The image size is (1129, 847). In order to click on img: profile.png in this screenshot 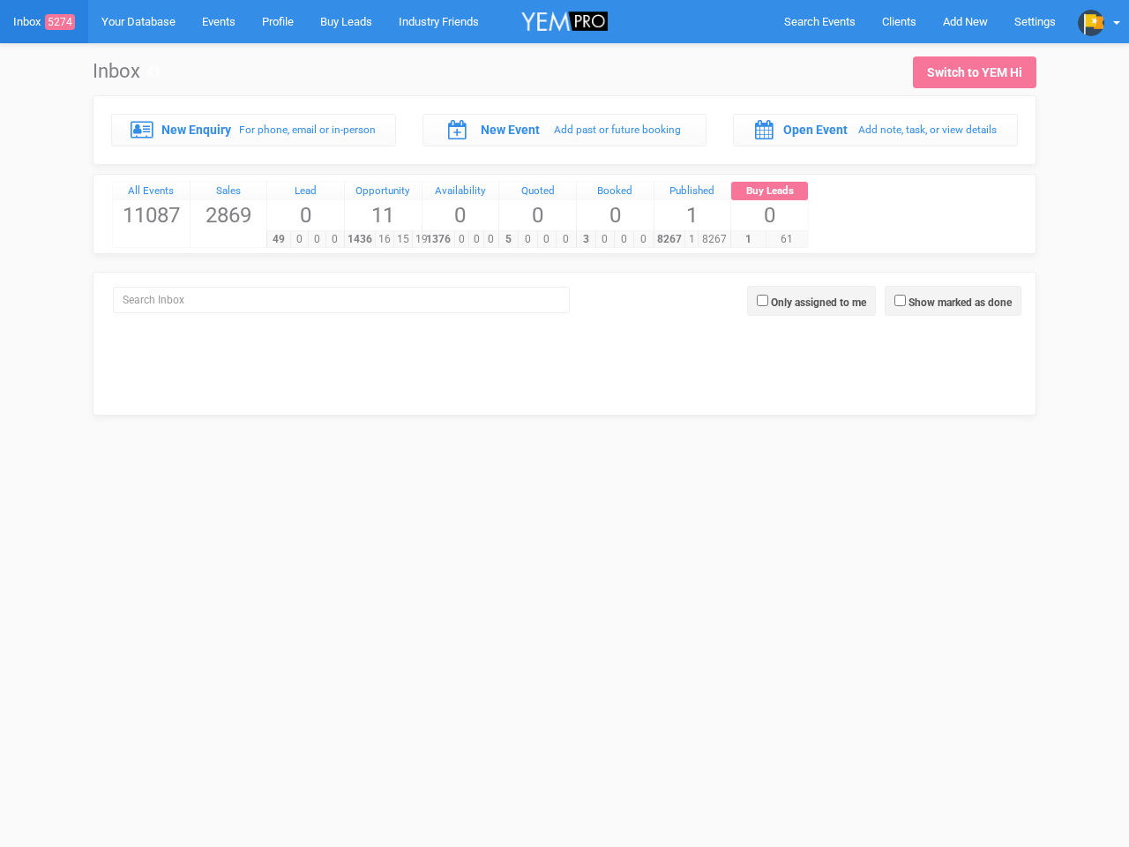, I will do `click(1091, 23)`.